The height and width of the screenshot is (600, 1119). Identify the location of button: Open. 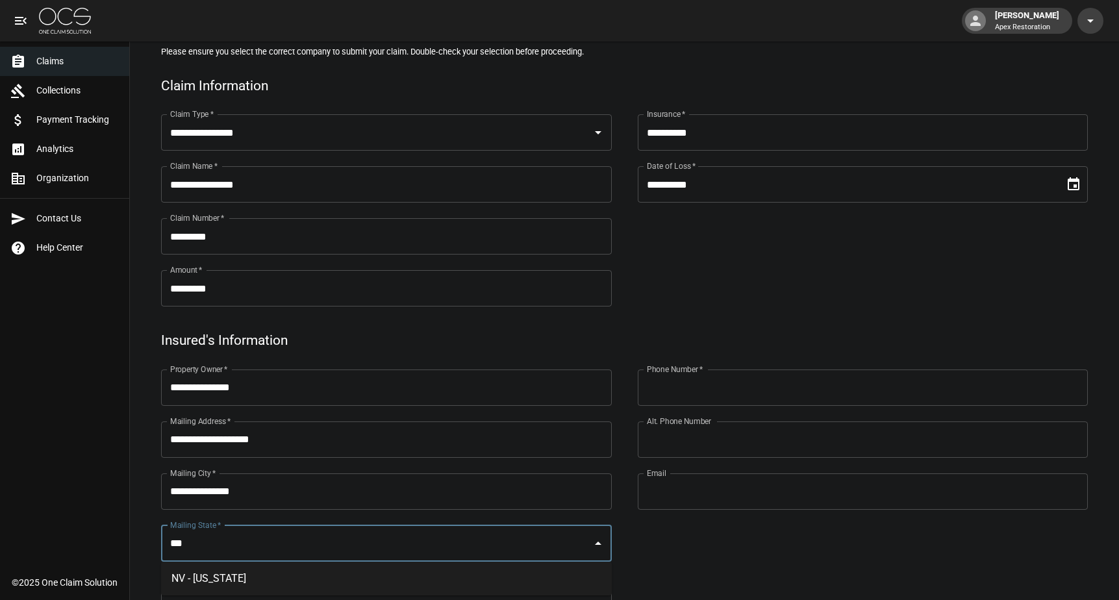
(598, 133).